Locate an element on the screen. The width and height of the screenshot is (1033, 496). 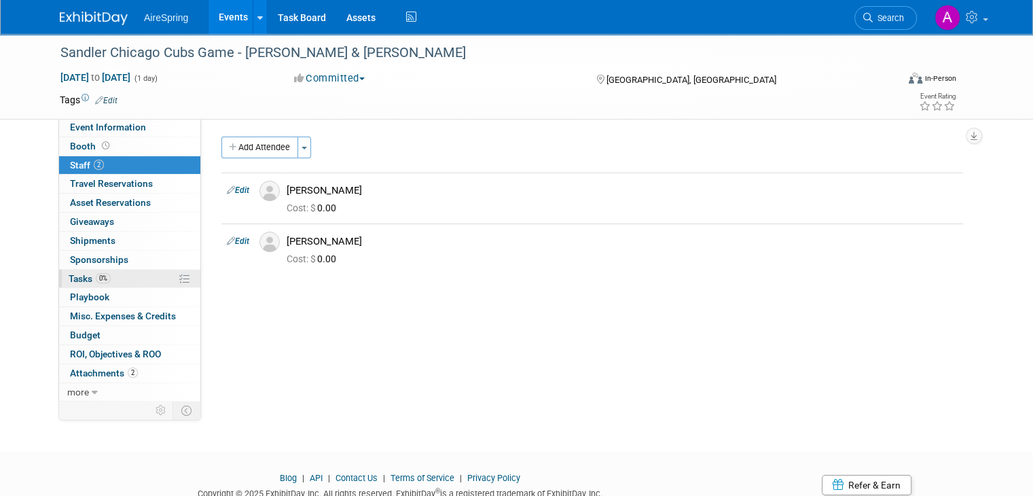
span: 0% is located at coordinates (103, 278).